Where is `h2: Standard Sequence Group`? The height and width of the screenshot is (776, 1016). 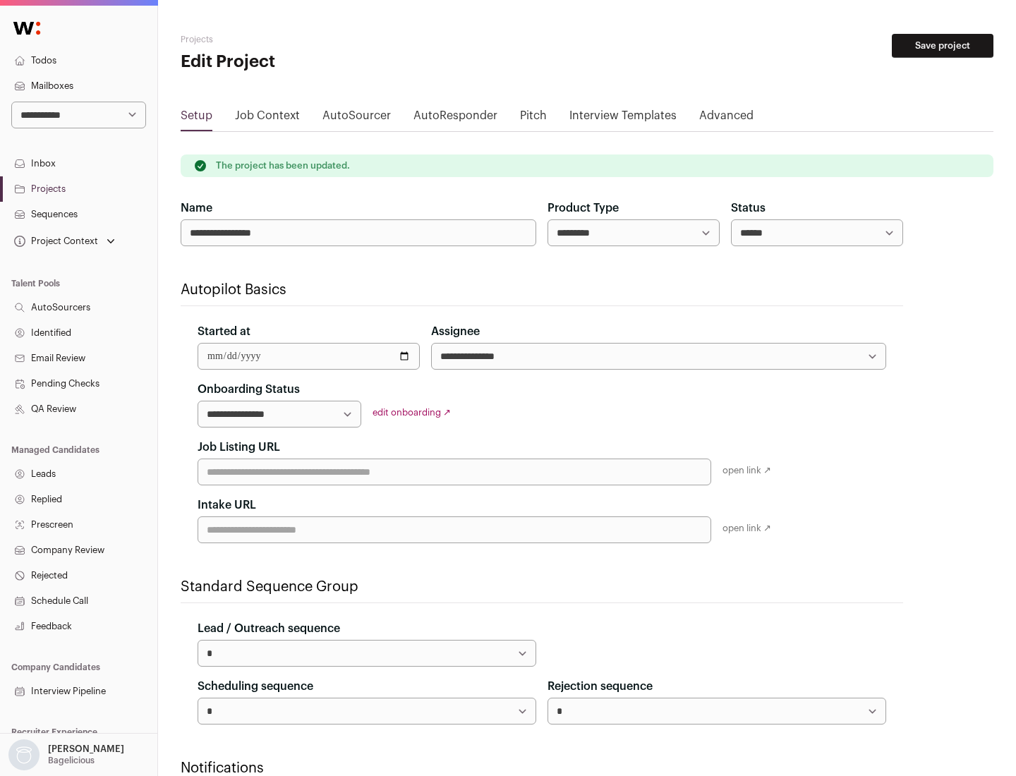
h2: Standard Sequence Group is located at coordinates (542, 587).